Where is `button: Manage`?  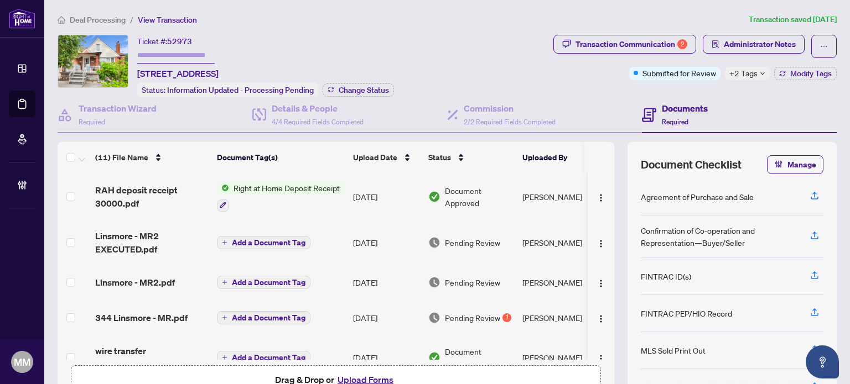
button: Manage is located at coordinates (795, 165).